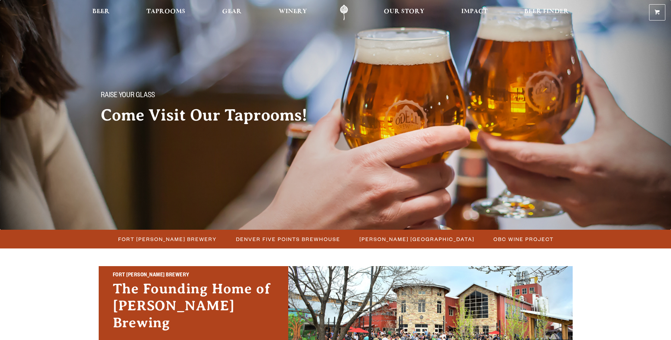  What do you see at coordinates (523, 239) in the screenshot?
I see `a: OBC Wine Project` at bounding box center [523, 239].